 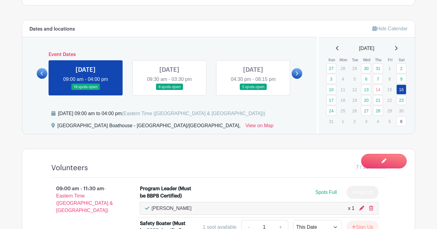 I want to click on a: View on Map, so click(x=260, y=127).